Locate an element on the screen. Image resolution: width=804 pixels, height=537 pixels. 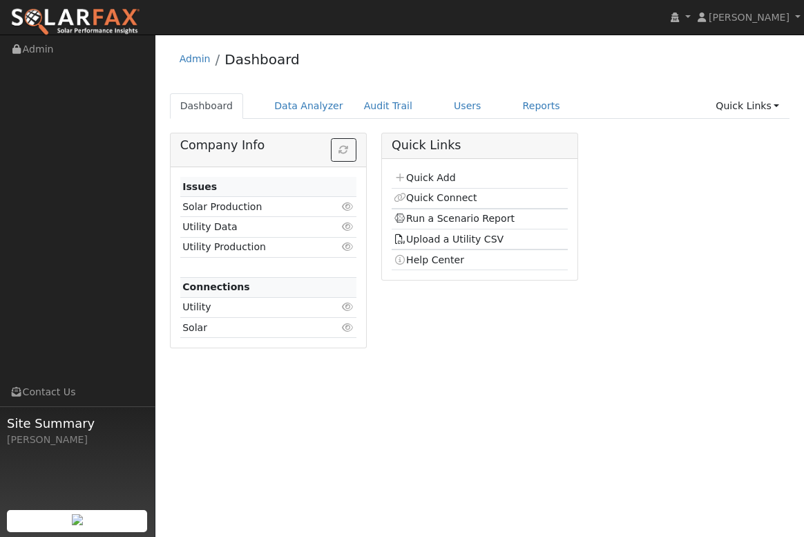
strong: Issues is located at coordinates (200, 187).